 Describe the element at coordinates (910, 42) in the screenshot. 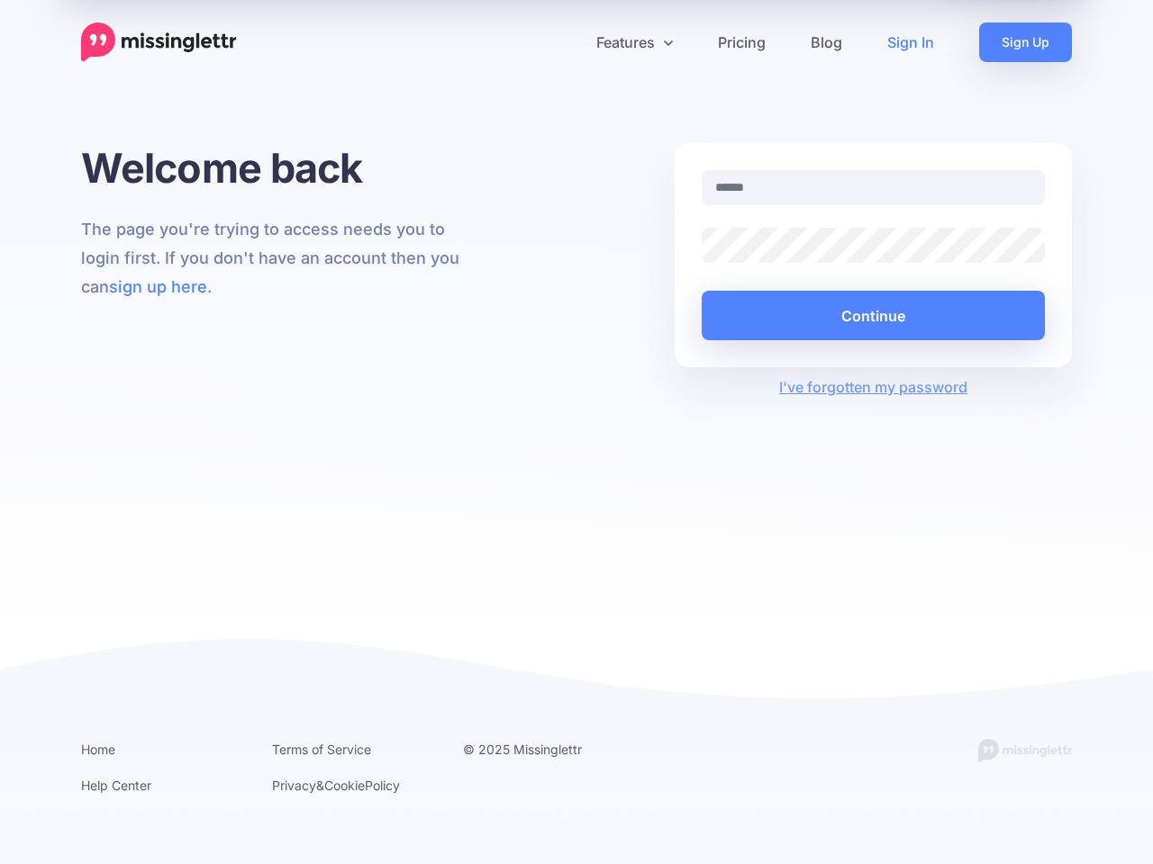

I see `a: Sign In` at that location.